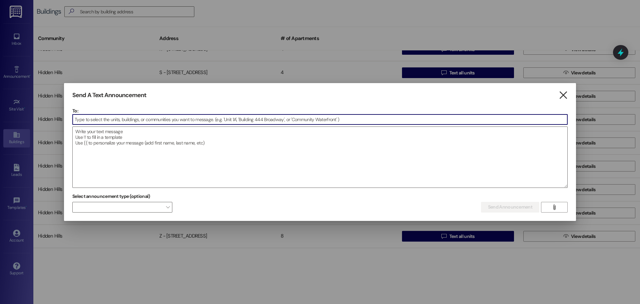  Describe the element at coordinates (111, 196) in the screenshot. I see `label: Select announcement type (optional)` at that location.